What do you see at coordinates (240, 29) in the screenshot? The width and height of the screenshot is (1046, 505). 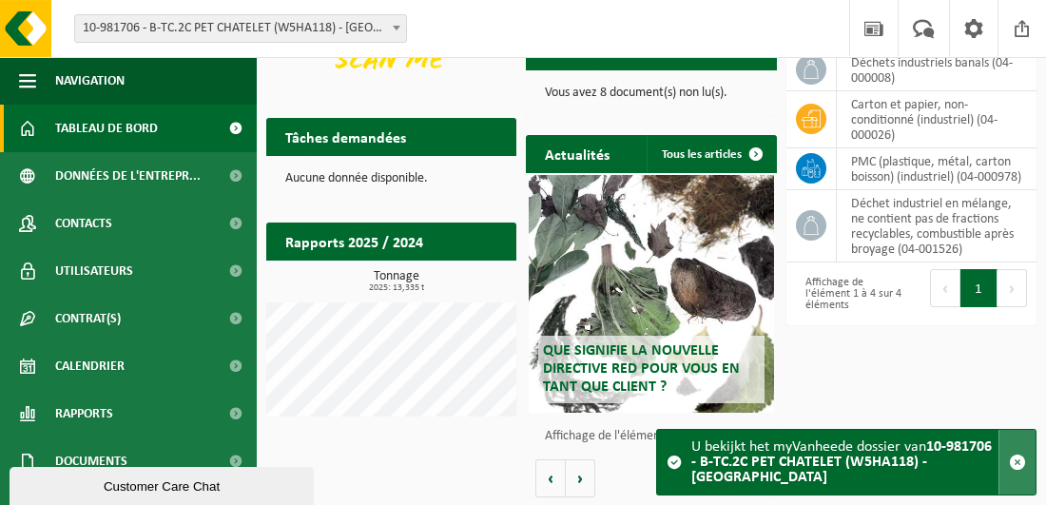 I see `span: 10-981706 - B-TC.2C PET CHATELET (W5HA118) - PONT-DE-LOUP` at bounding box center [240, 29].